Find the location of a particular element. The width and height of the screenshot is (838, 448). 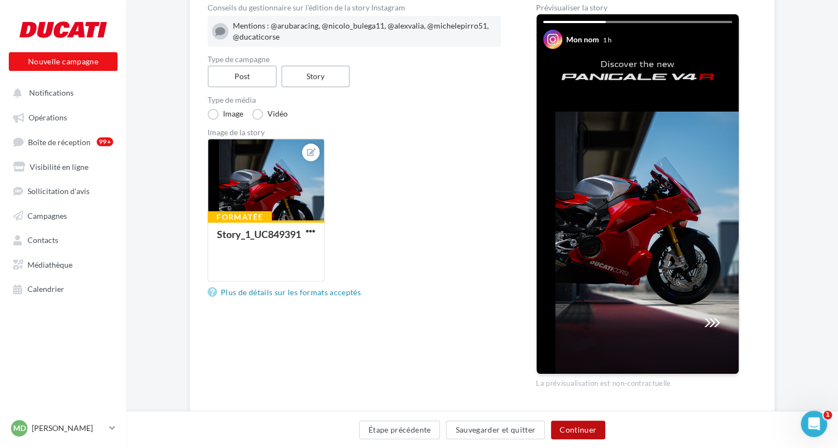

div: La prévisualisation est non-contractuelle is located at coordinates (638, 381).